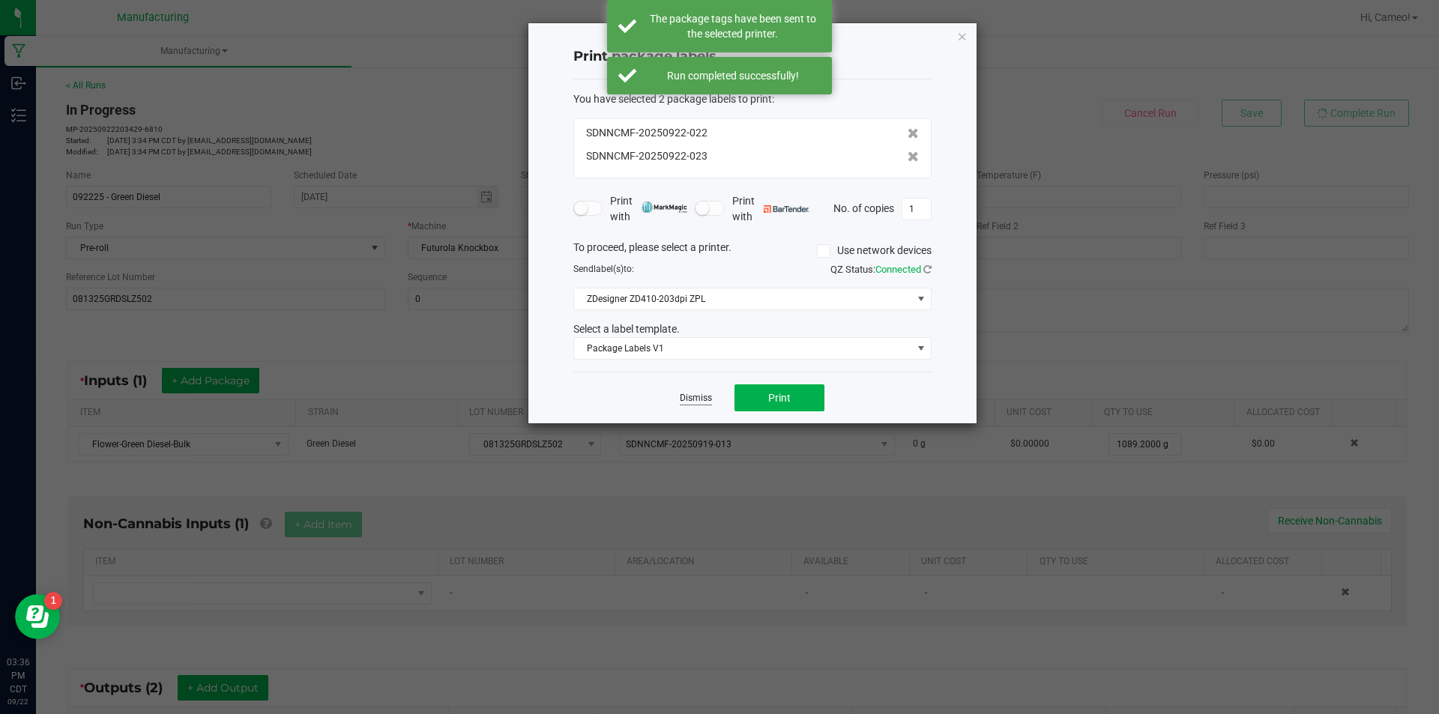 The image size is (1439, 714). What do you see at coordinates (732, 26) in the screenshot?
I see `div: The package tags have been sent to the selected printer.` at bounding box center [732, 26].